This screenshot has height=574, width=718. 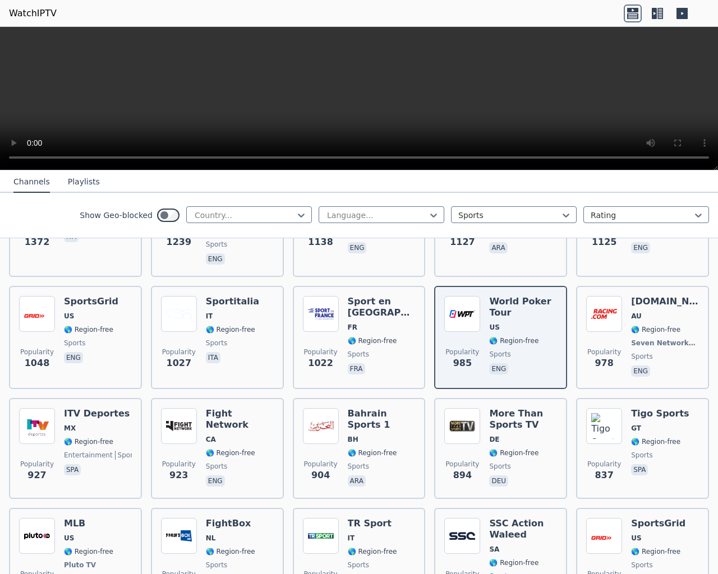 I want to click on img: SportsGrid, so click(x=37, y=314).